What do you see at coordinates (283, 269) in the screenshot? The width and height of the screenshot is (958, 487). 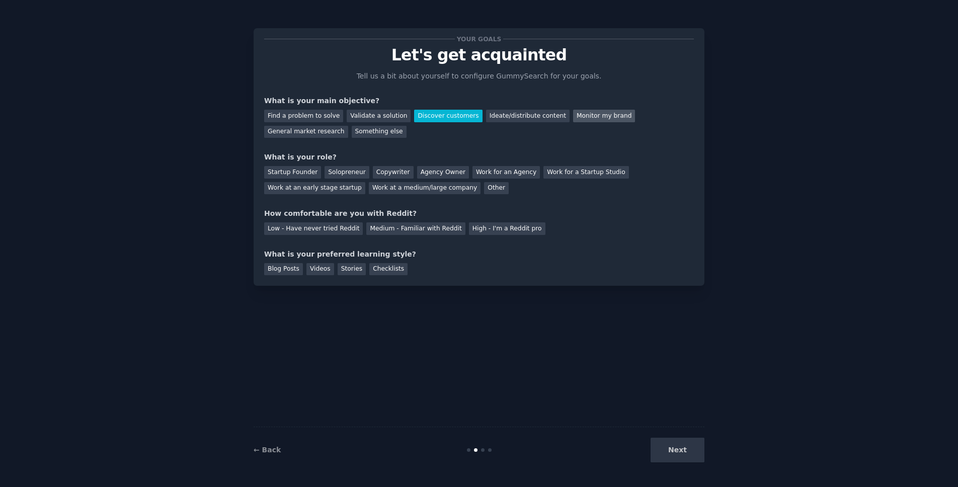 I see `div: Blog Posts` at bounding box center [283, 269].